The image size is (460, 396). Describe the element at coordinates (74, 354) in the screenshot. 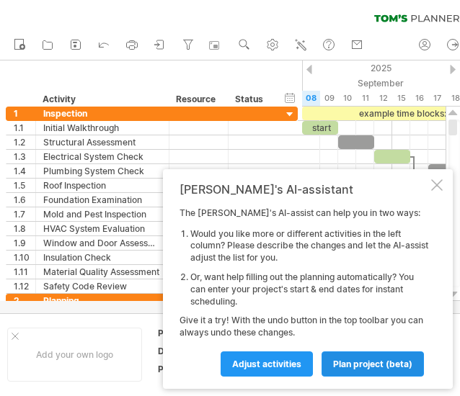

I see `div: Add your own logo` at that location.